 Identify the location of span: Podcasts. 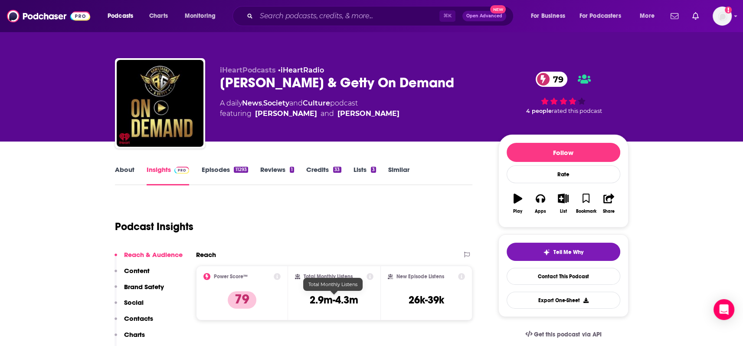
(120, 16).